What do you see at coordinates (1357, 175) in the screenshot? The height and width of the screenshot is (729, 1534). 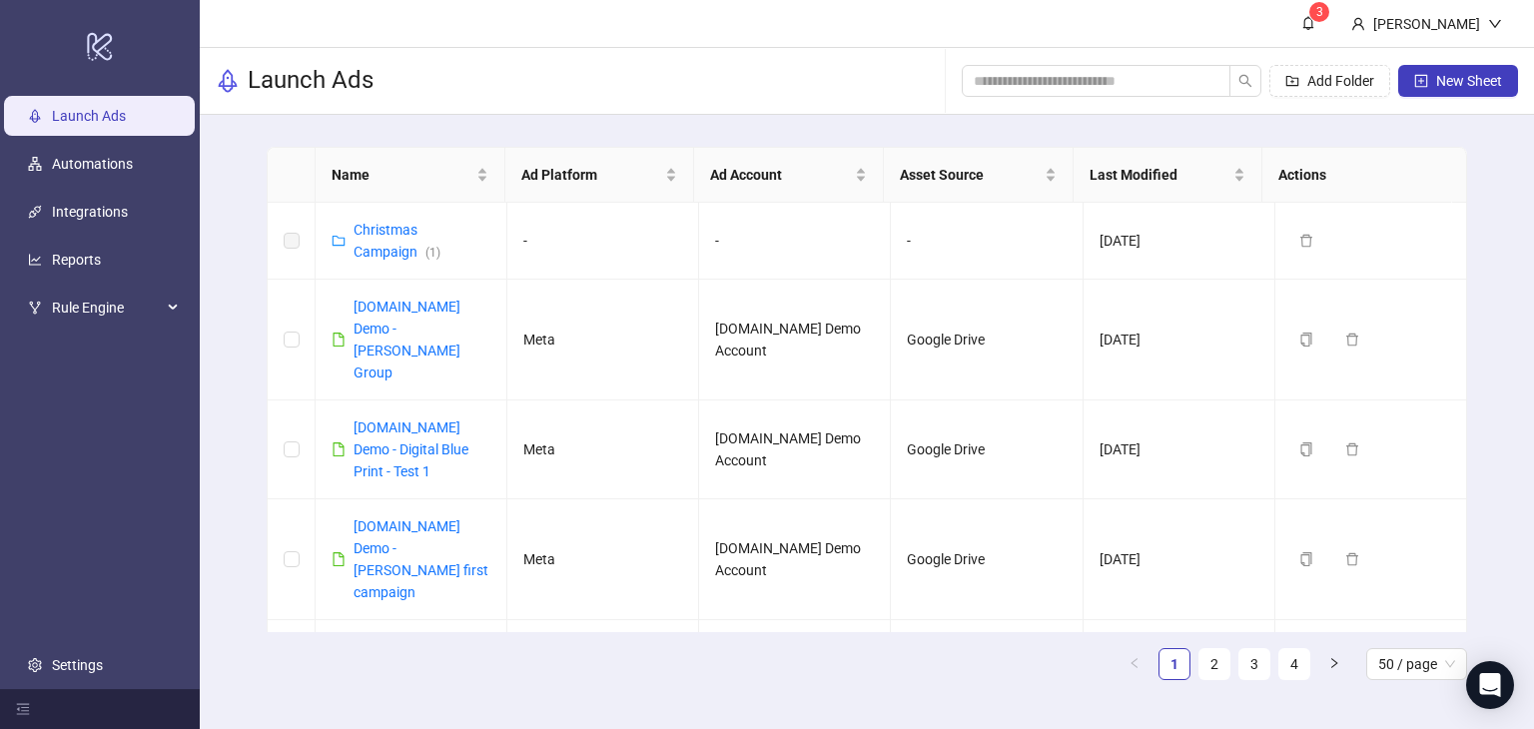 I see `th: Actions` at bounding box center [1357, 175].